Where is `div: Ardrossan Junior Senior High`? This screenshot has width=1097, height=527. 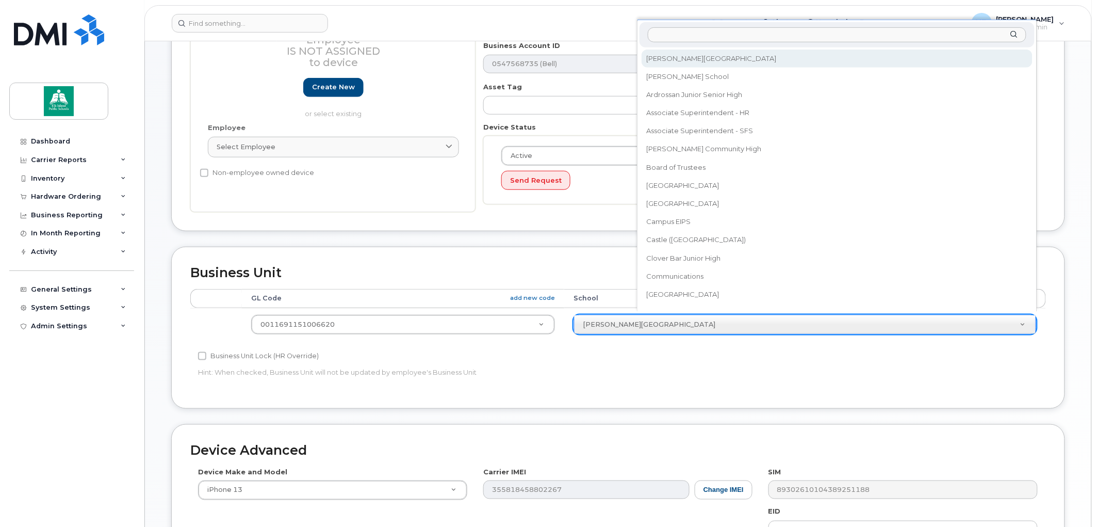
div: Ardrossan Junior Senior High is located at coordinates (837, 94).